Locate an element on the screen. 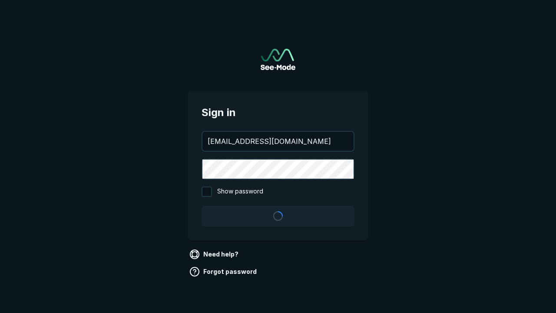 The image size is (556, 313). input: your@email.com is located at coordinates (278, 141).